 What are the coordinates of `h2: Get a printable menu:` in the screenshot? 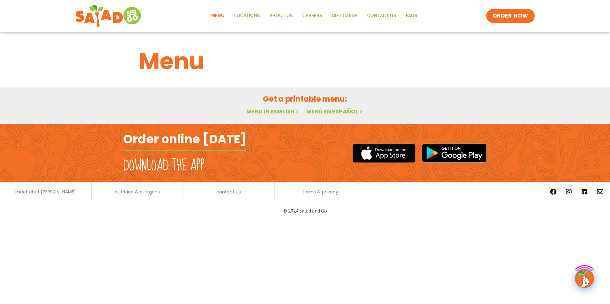 It's located at (305, 99).